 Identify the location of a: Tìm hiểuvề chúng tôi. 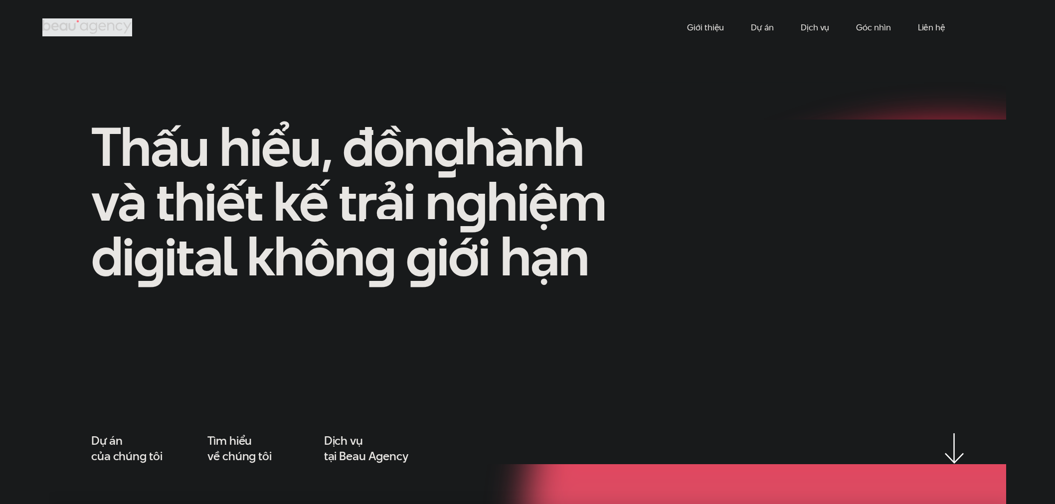
(239, 449).